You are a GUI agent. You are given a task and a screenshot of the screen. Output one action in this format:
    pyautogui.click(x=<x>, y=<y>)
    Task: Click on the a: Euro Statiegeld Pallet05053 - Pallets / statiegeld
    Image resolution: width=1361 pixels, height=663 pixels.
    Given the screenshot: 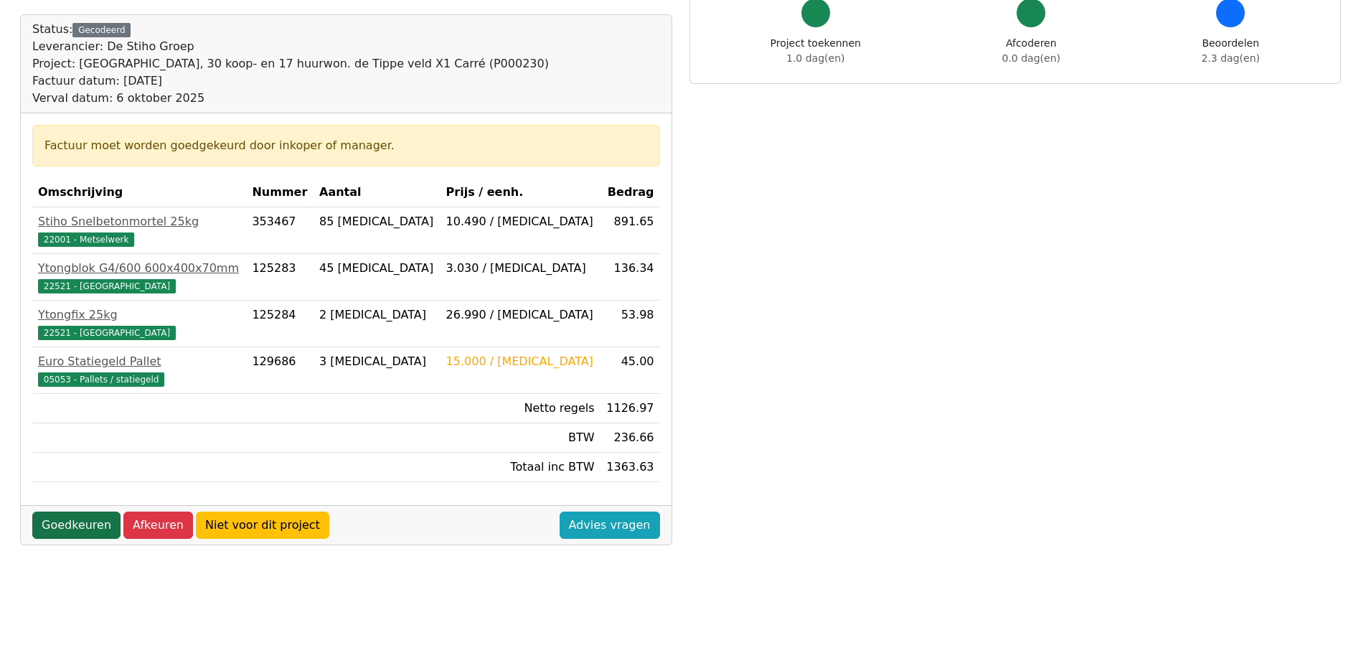 What is the action you would take?
    pyautogui.click(x=139, y=370)
    